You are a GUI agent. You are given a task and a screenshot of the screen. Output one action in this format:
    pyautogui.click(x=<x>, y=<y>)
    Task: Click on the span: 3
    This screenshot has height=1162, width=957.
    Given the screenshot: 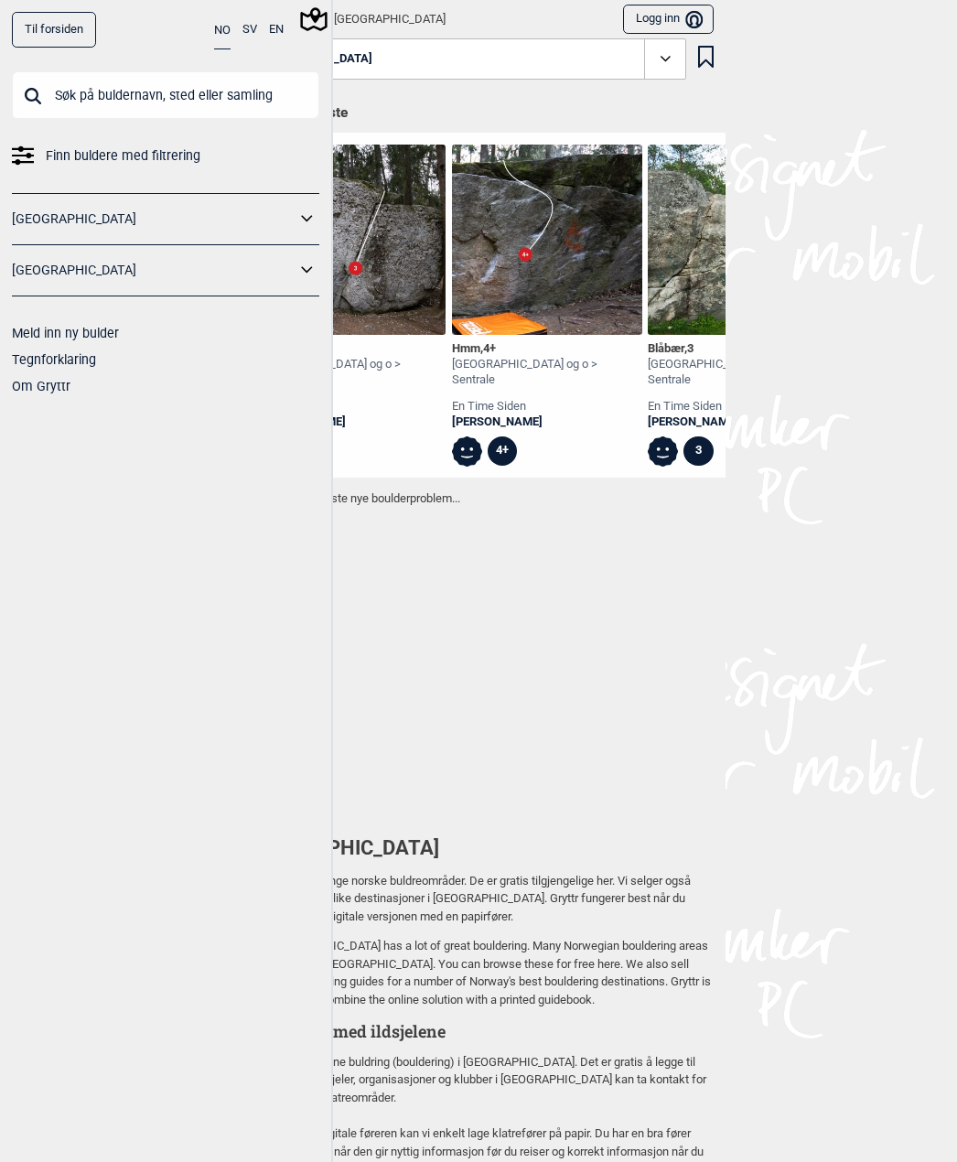 What is the action you would take?
    pyautogui.click(x=690, y=348)
    